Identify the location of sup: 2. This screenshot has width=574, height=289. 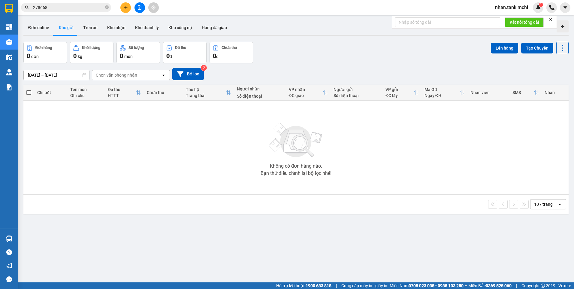
(204, 68).